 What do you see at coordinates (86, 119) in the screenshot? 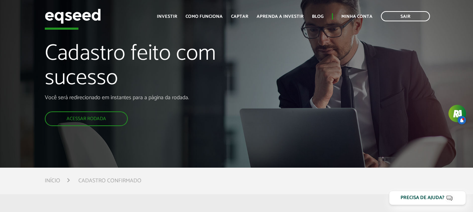
I see `a: Acessar rodada` at bounding box center [86, 119].